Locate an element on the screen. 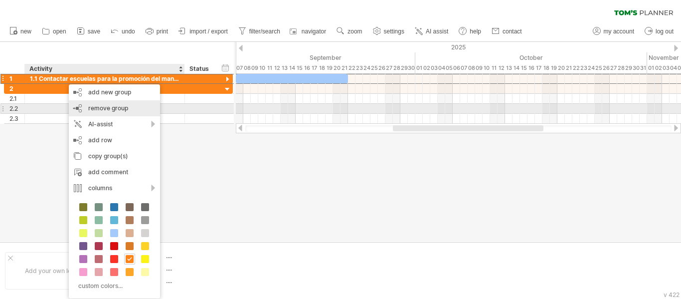 This screenshot has width=681, height=299. div: Tuesday, 16 September 2025 is located at coordinates (307, 68).